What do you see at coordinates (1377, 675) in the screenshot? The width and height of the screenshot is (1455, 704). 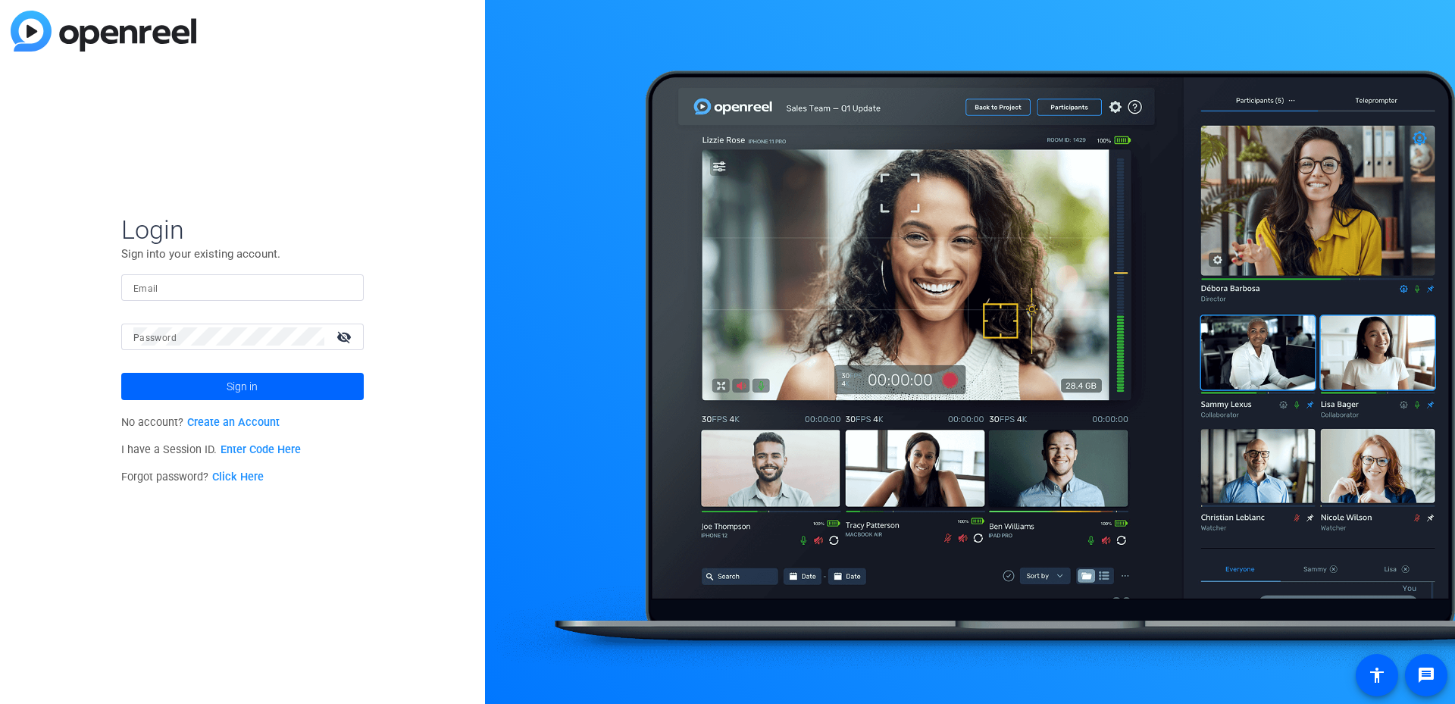 I see `mat-icon: accessibility` at bounding box center [1377, 675].